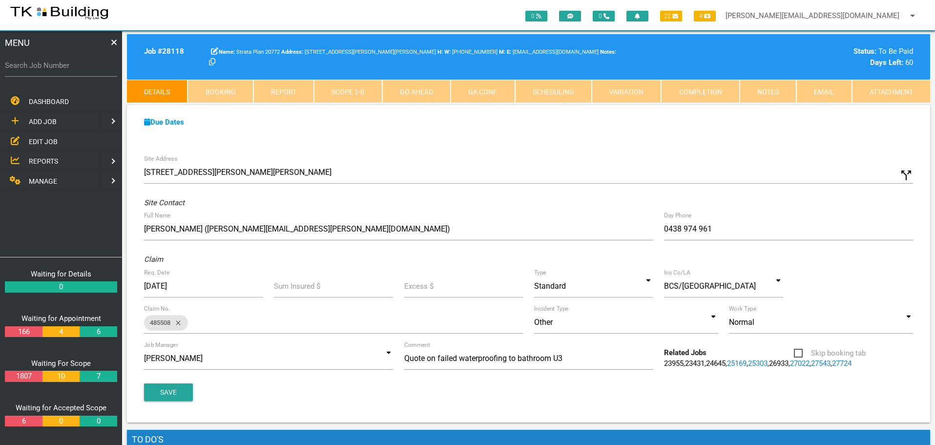 The height and width of the screenshot is (445, 935). What do you see at coordinates (824, 91) in the screenshot?
I see `a: Email` at bounding box center [824, 91].